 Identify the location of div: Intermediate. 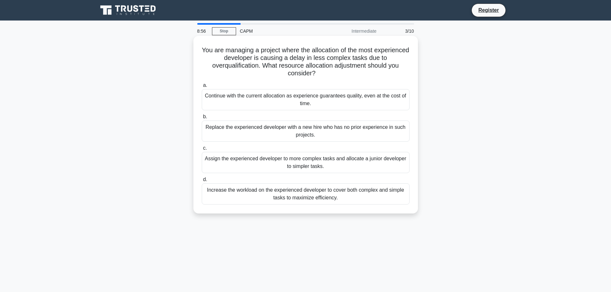
(352, 31).